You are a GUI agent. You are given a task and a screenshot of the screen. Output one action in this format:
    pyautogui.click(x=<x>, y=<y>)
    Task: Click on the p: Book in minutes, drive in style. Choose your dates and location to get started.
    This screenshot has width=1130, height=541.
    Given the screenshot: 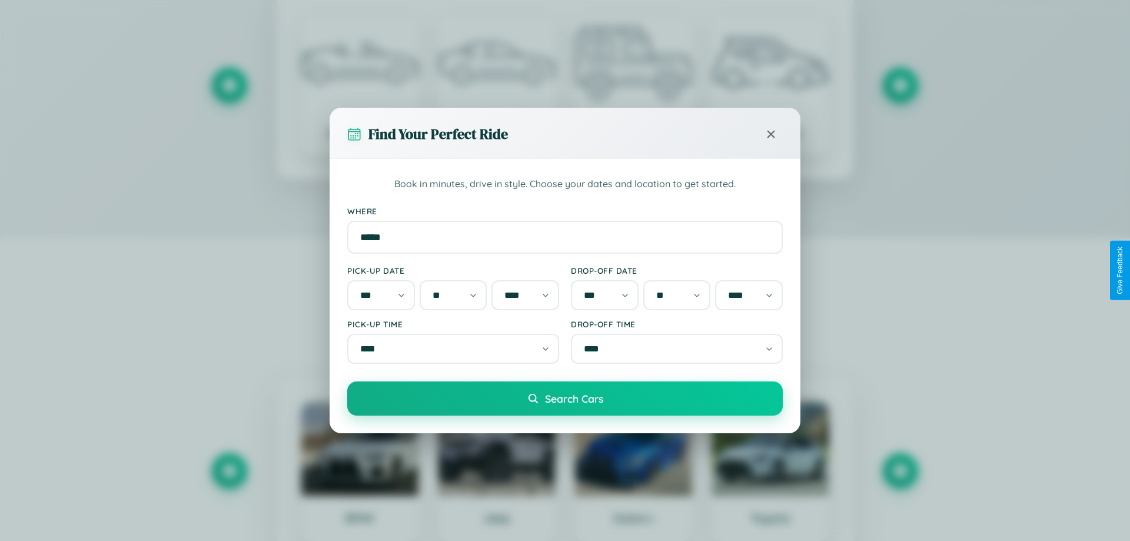 What is the action you would take?
    pyautogui.click(x=565, y=184)
    